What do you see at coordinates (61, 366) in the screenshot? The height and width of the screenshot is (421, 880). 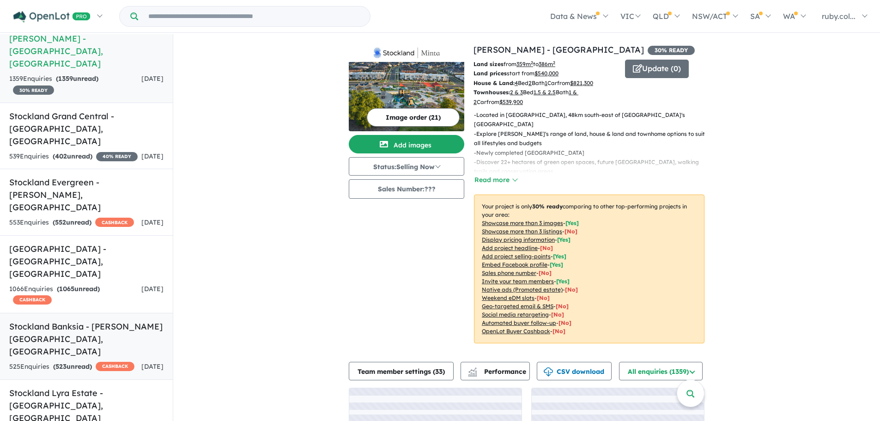 I see `span: 523` at bounding box center [61, 366].